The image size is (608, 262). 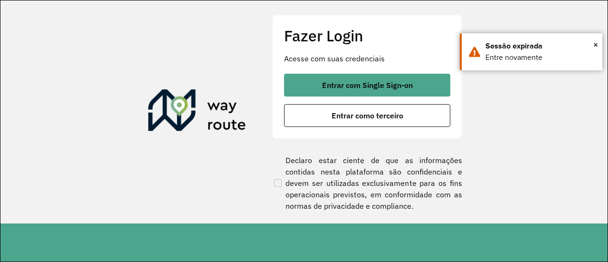 What do you see at coordinates (595, 45) in the screenshot?
I see `button: Close` at bounding box center [595, 45].